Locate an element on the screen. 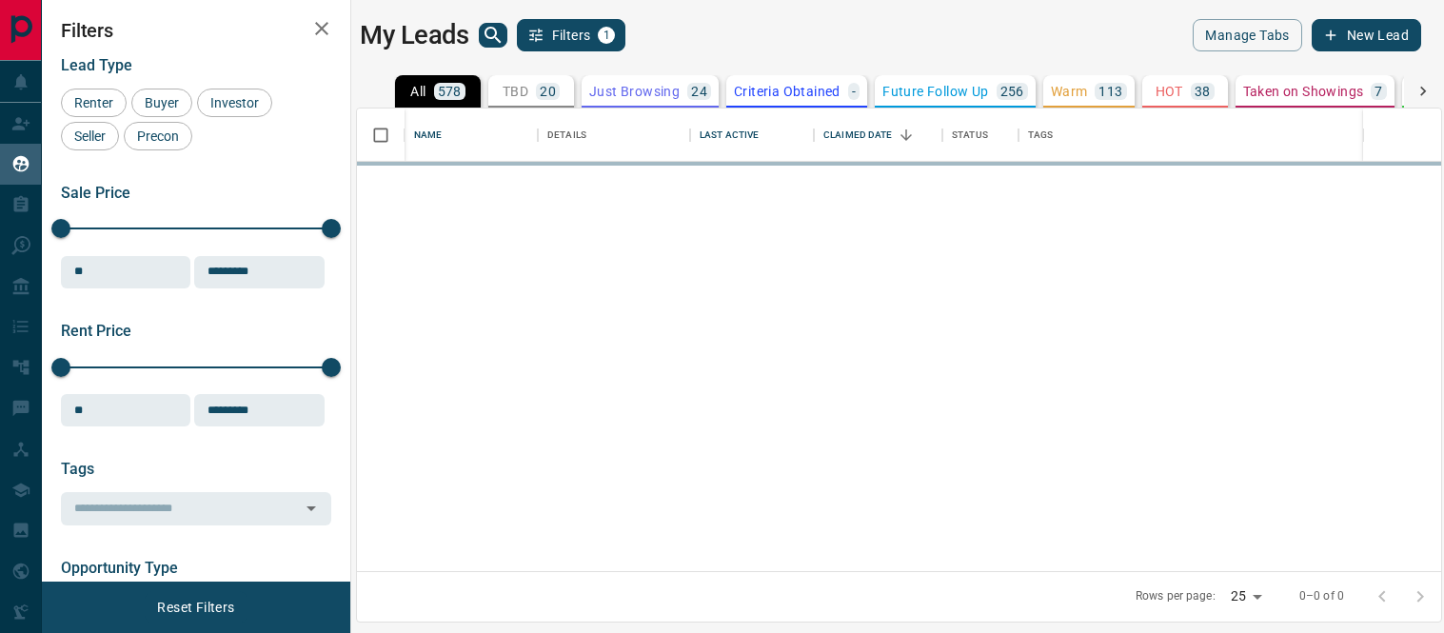 The image size is (1444, 633). button: New Lead is located at coordinates (1366, 35).